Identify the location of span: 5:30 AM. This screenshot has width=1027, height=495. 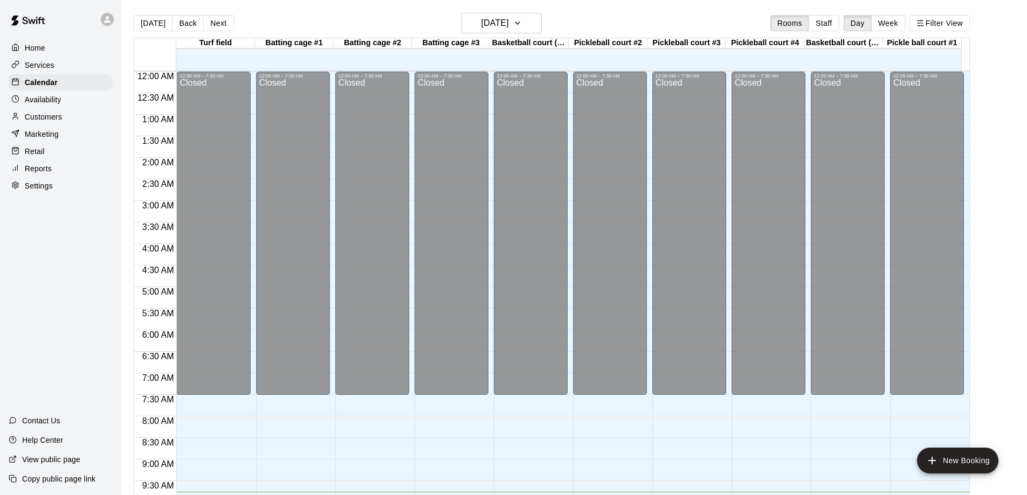
(158, 313).